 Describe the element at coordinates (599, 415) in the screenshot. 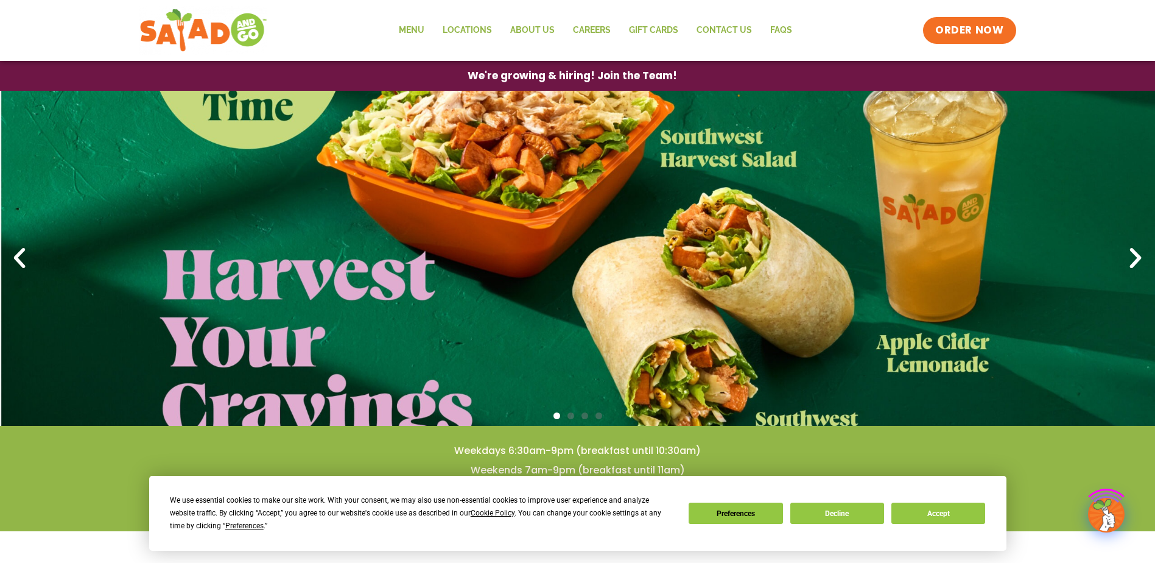

I see `span: Go to slide 4` at that location.